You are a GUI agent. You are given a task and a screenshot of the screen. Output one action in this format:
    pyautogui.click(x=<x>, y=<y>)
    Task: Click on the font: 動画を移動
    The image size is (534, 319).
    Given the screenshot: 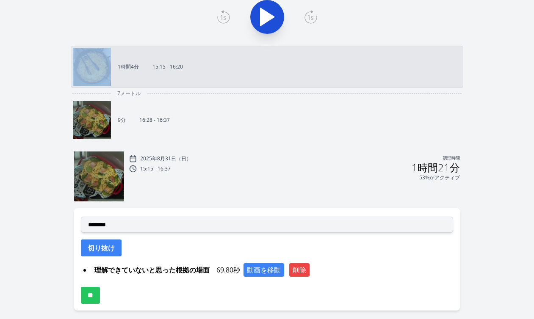 What is the action you would take?
    pyautogui.click(x=264, y=270)
    